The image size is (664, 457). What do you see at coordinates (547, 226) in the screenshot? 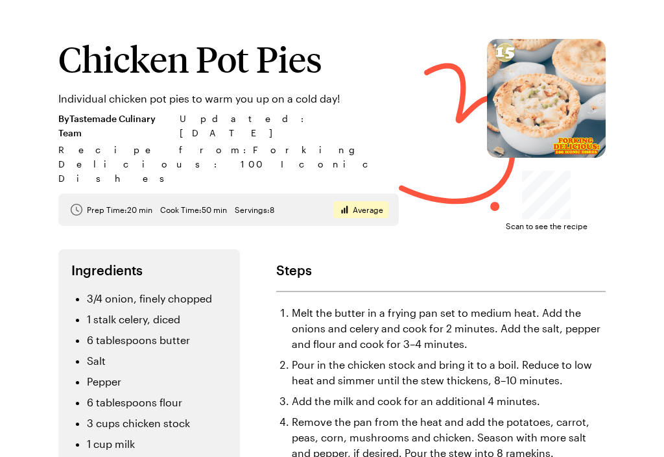
I see `span: Scan to see the recipe` at bounding box center [547, 226].